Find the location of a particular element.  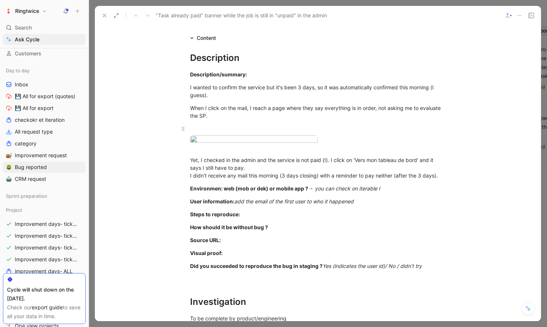

strong: Did you succeeded to reproduce the bug in staging ? is located at coordinates (256, 266).